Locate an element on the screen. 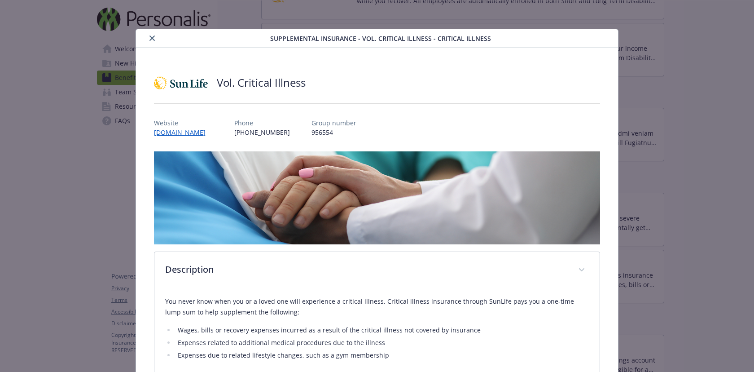 The height and width of the screenshot is (372, 754). span: Supplemental Insurance - Vol. Critical Illness - Critical Illness is located at coordinates (381, 38).